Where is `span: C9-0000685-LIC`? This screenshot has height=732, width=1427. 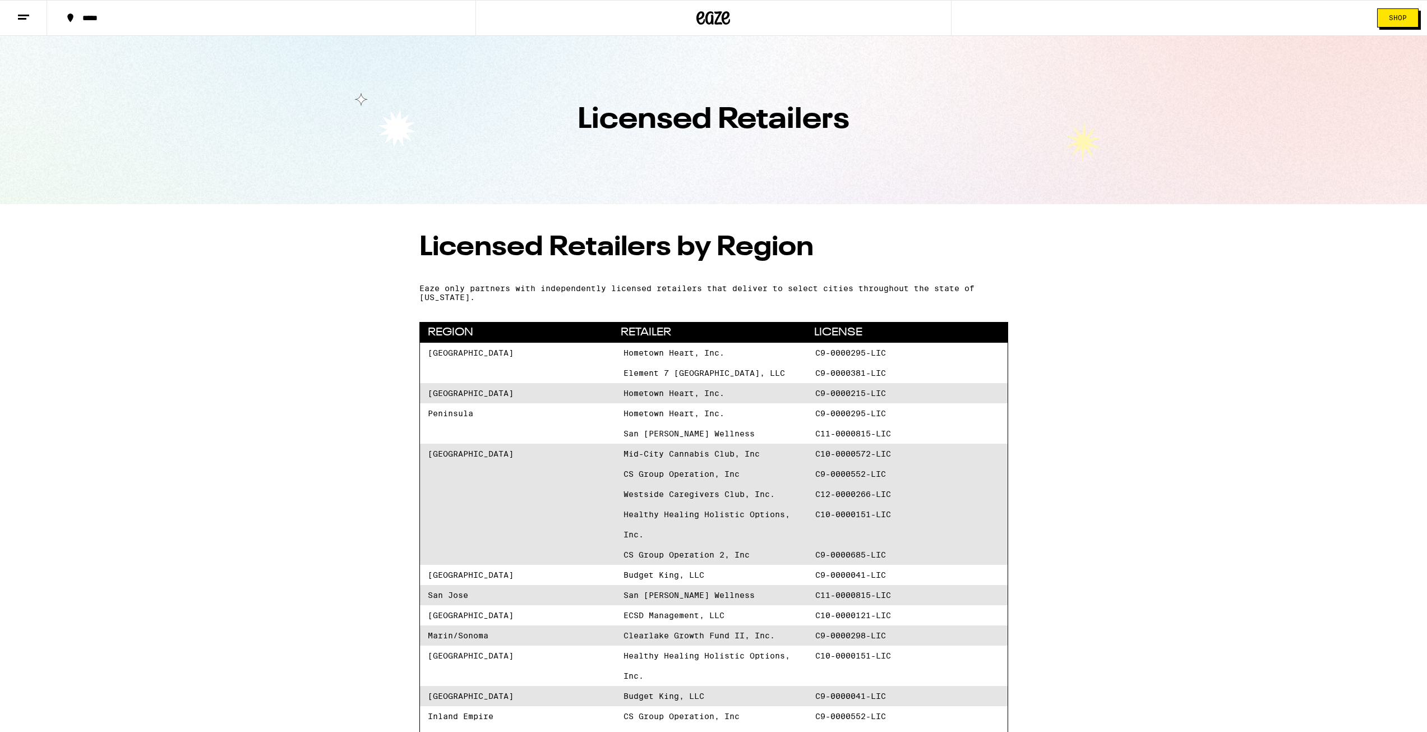 span: C9-0000685-LIC is located at coordinates (907, 554).